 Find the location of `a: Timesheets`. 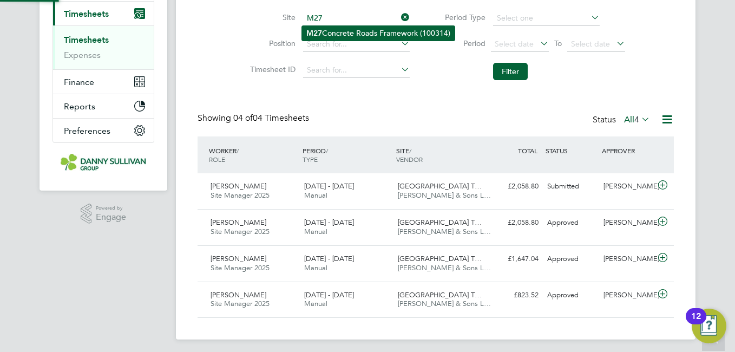

a: Timesheets is located at coordinates (86, 40).